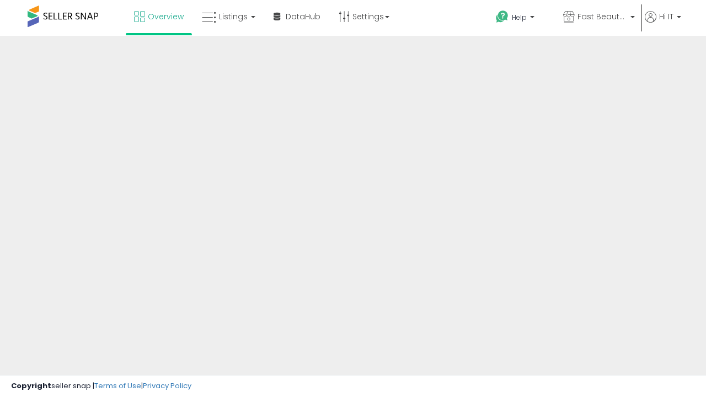  What do you see at coordinates (663, 23) in the screenshot?
I see `a: Hi IT` at bounding box center [663, 23].